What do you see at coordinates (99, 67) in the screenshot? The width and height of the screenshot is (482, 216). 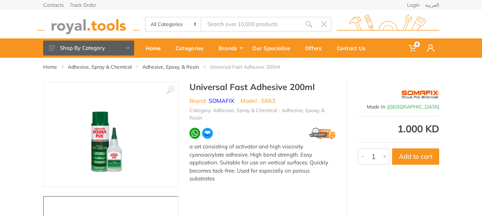 I see `a: Adhesive, Spray & Chemical` at bounding box center [99, 67].